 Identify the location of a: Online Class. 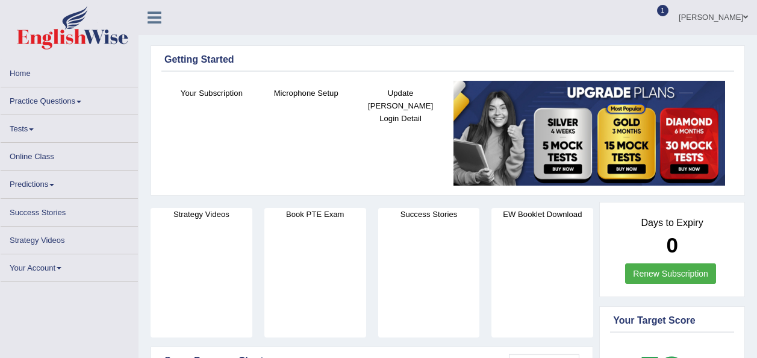
(69, 154).